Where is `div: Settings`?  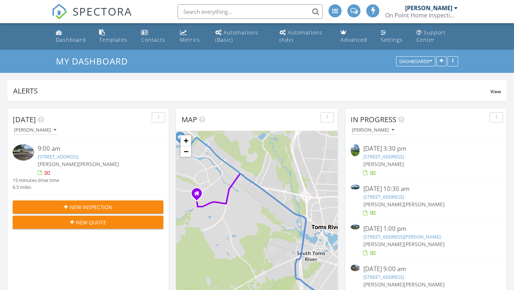 div: Settings is located at coordinates (392, 40).